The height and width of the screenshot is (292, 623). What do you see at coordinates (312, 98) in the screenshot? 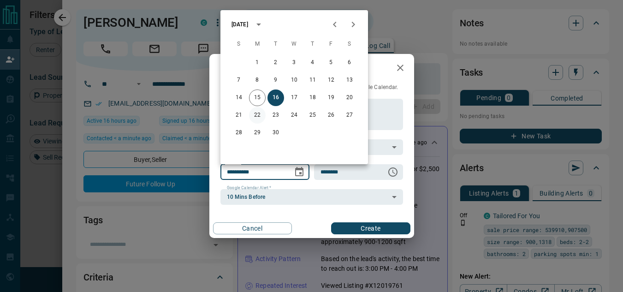
I see `button: 18` at bounding box center [312, 98].